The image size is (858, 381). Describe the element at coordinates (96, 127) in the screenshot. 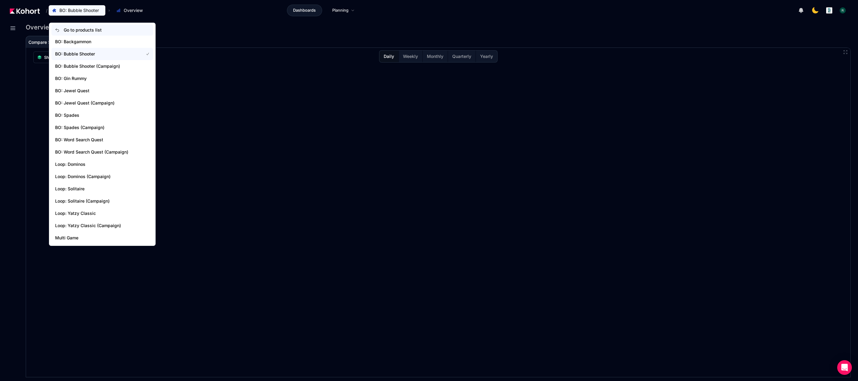

I see `span: BO: Spades (Campaign)` at that location.